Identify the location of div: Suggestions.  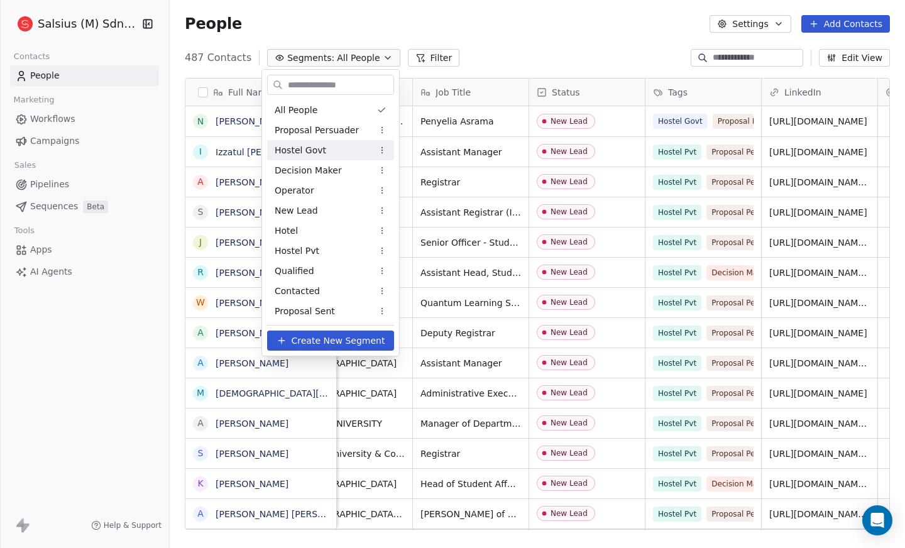
(331, 311).